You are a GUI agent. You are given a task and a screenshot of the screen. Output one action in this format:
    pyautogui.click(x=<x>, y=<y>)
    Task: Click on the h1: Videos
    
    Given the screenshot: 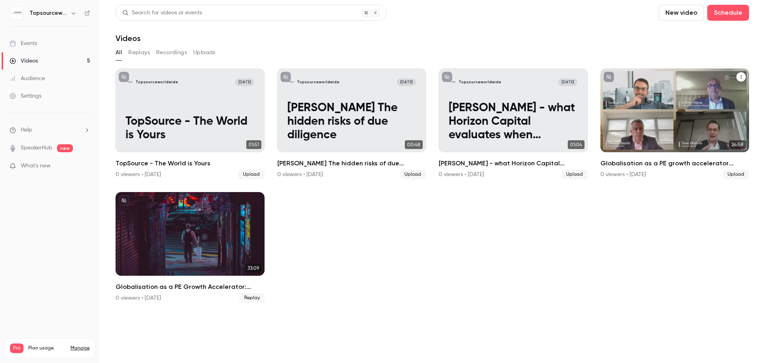 What is the action you would take?
    pyautogui.click(x=128, y=38)
    